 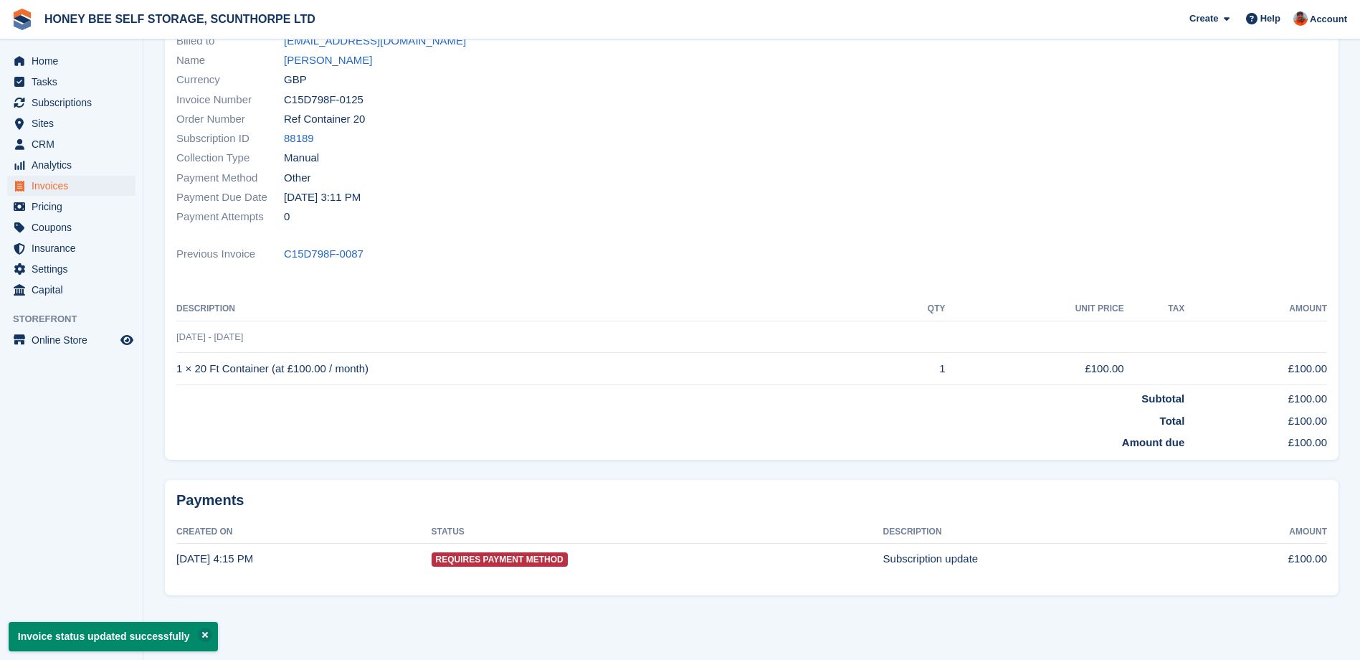 What do you see at coordinates (752, 500) in the screenshot?
I see `h2: Payments` at bounding box center [752, 500].